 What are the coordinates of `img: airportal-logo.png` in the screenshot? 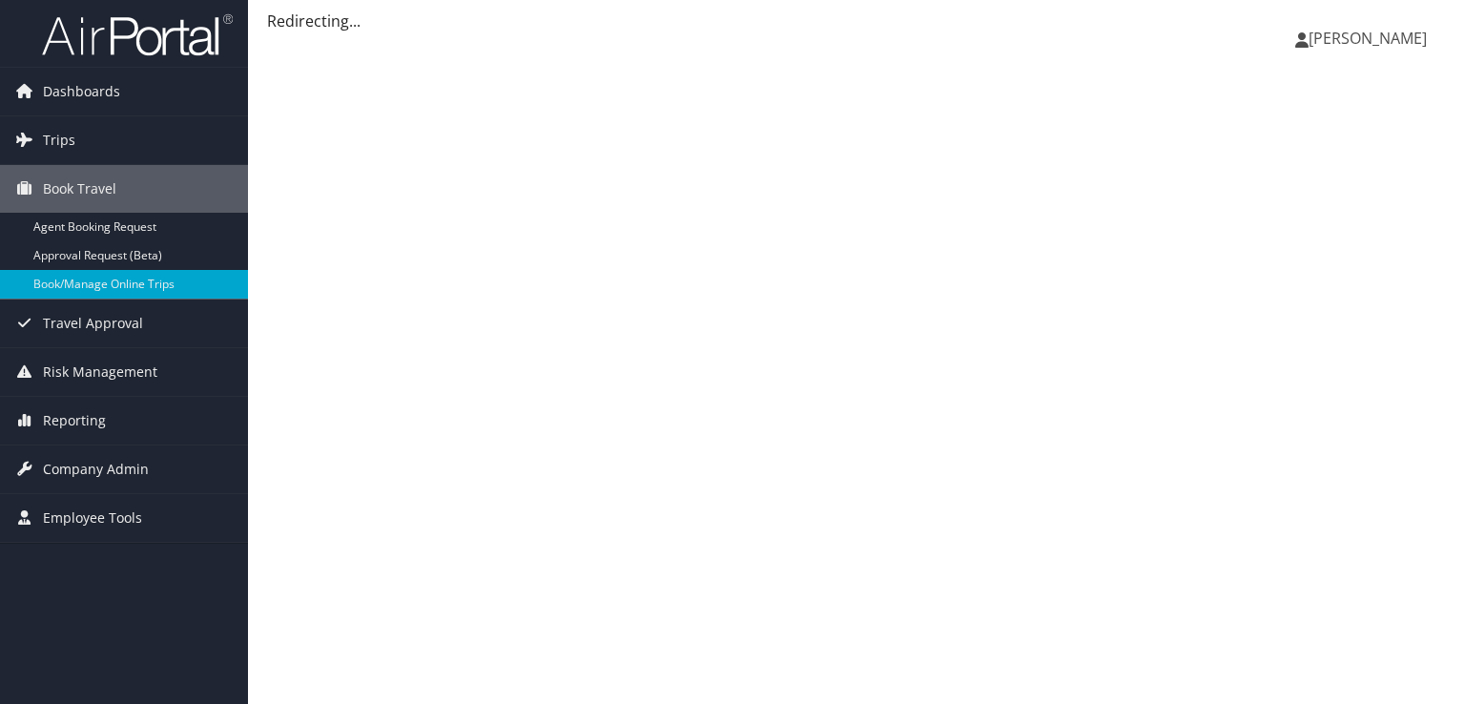 It's located at (137, 34).